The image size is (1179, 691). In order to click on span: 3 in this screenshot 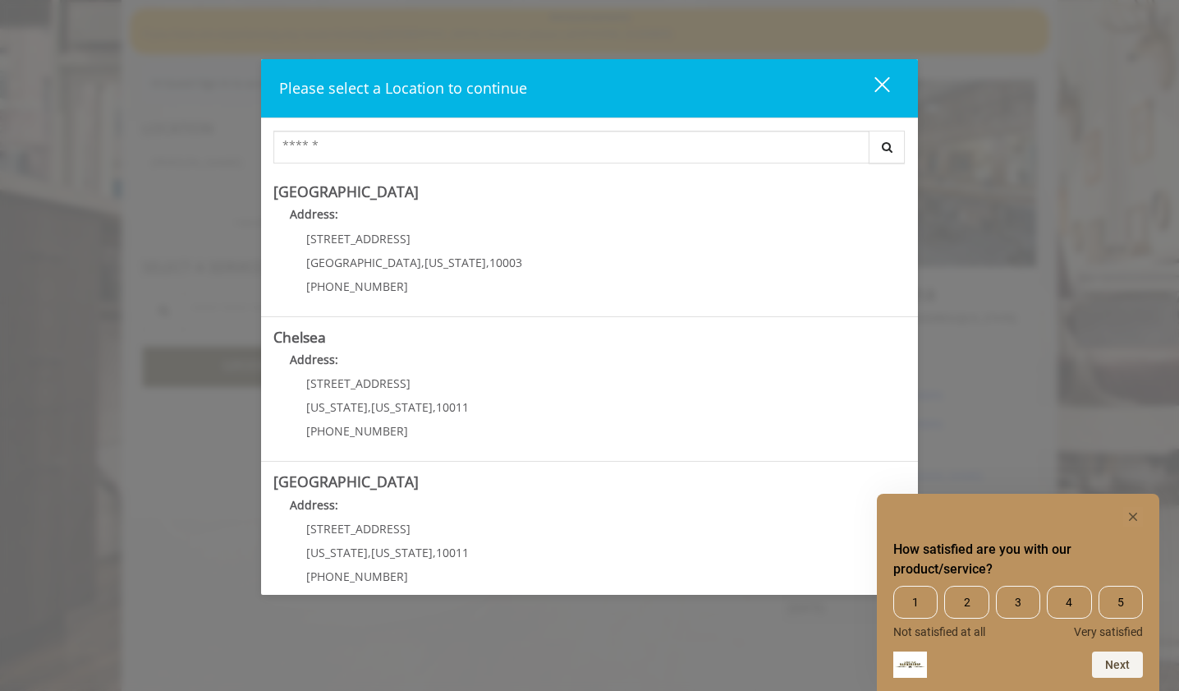, I will do `click(1018, 602)`.